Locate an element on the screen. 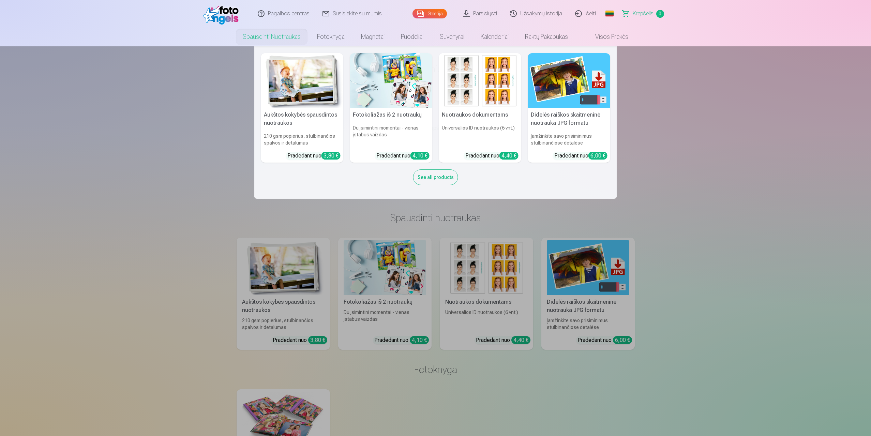  a: Aukštos kokybės spausdintos nuotraukos Aukštos kokybės spausdintos nuotraukos210 gsm popierius, s... is located at coordinates (302, 108).